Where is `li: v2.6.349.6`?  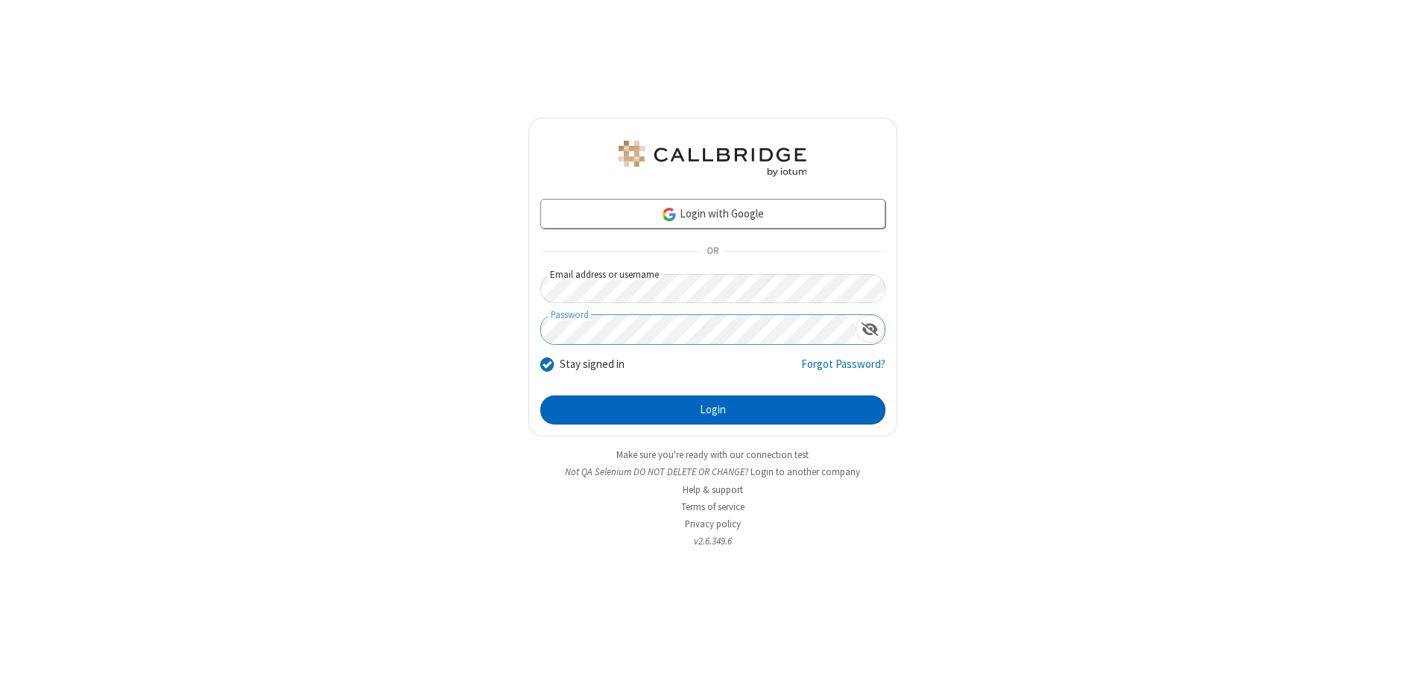
li: v2.6.349.6 is located at coordinates (712, 541).